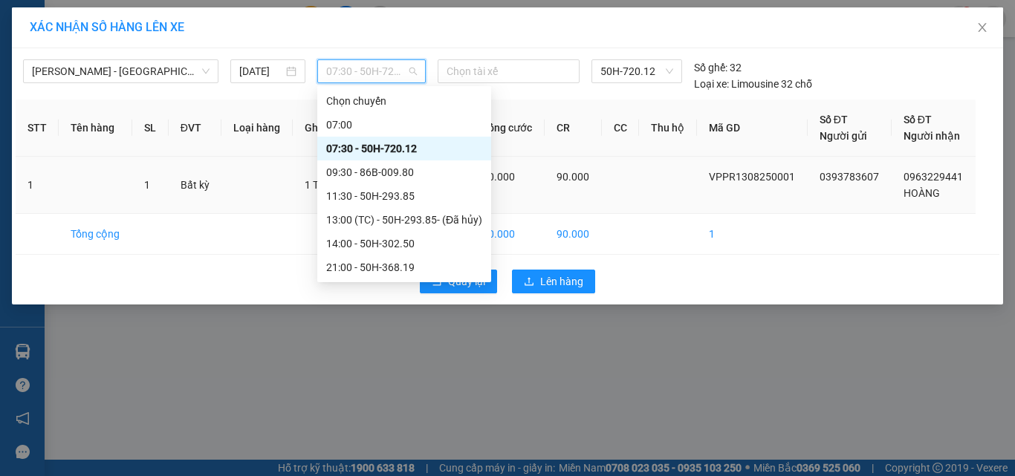  Describe the element at coordinates (95, 234) in the screenshot. I see `td: Tổng cộng` at that location.